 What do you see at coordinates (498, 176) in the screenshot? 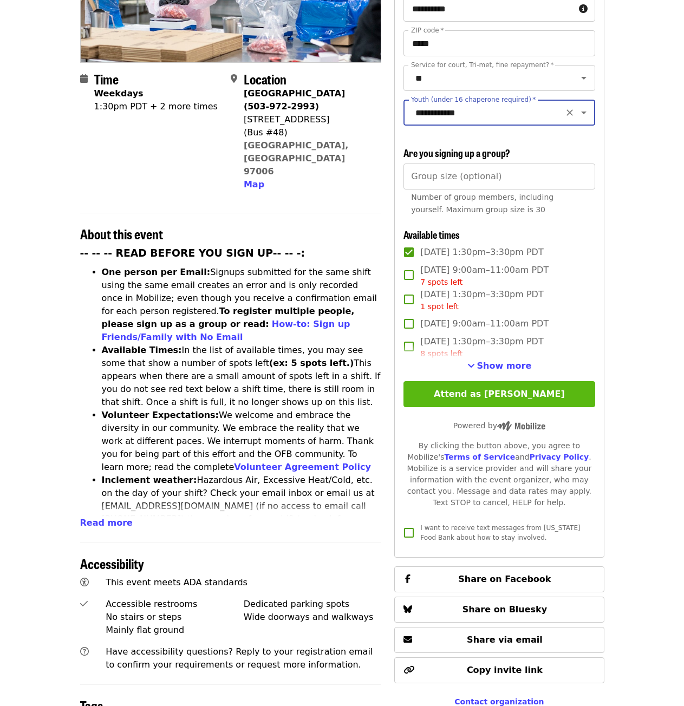
I see `input: [object Object]` at bounding box center [498, 176].